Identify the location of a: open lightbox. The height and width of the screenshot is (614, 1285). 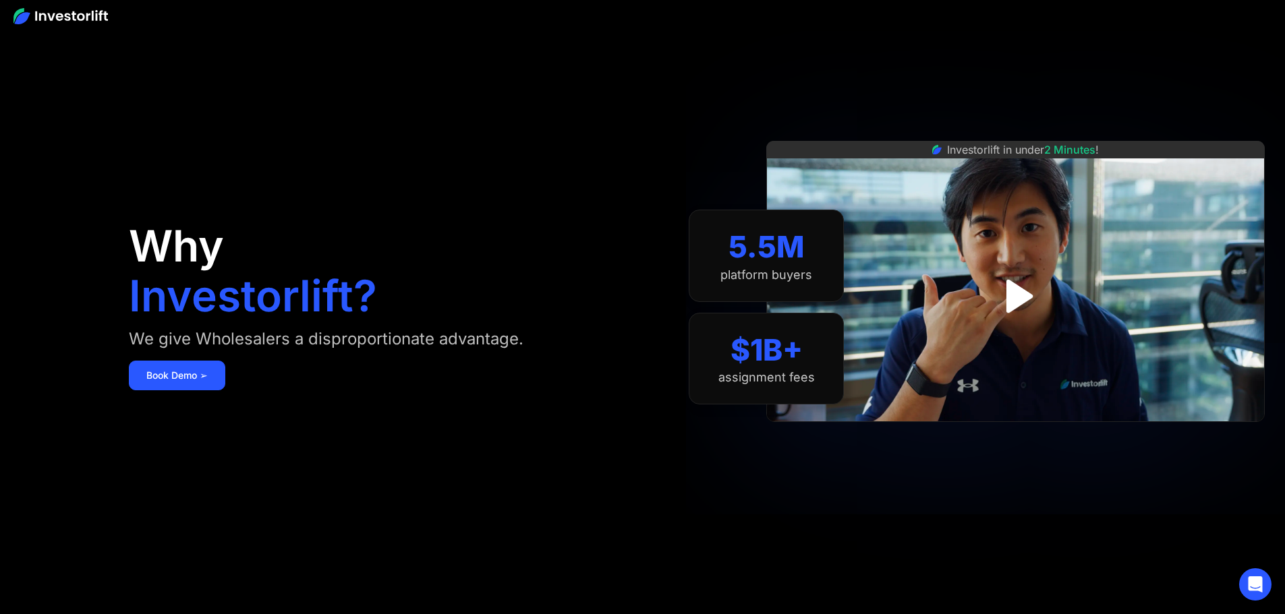
(1015, 296).